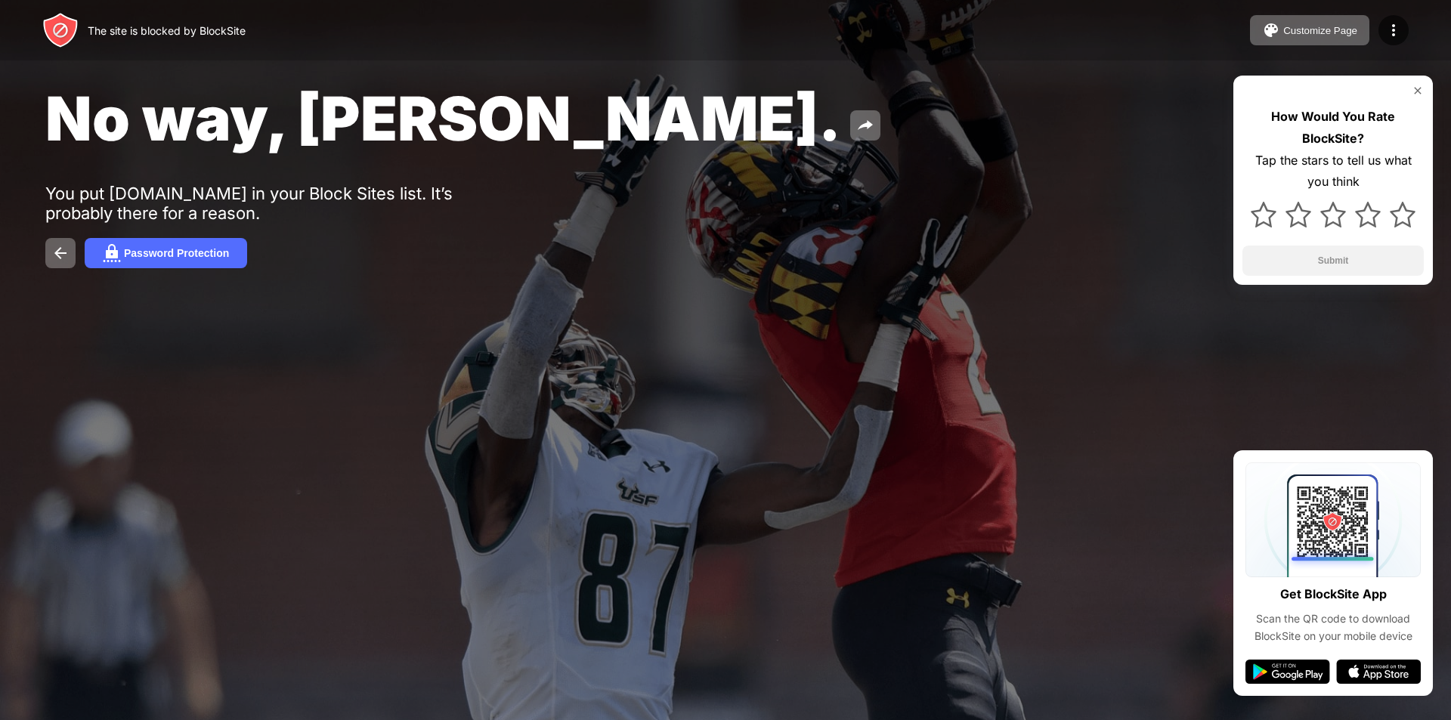  What do you see at coordinates (1271, 30) in the screenshot?
I see `img: pallet.svg` at bounding box center [1271, 30].